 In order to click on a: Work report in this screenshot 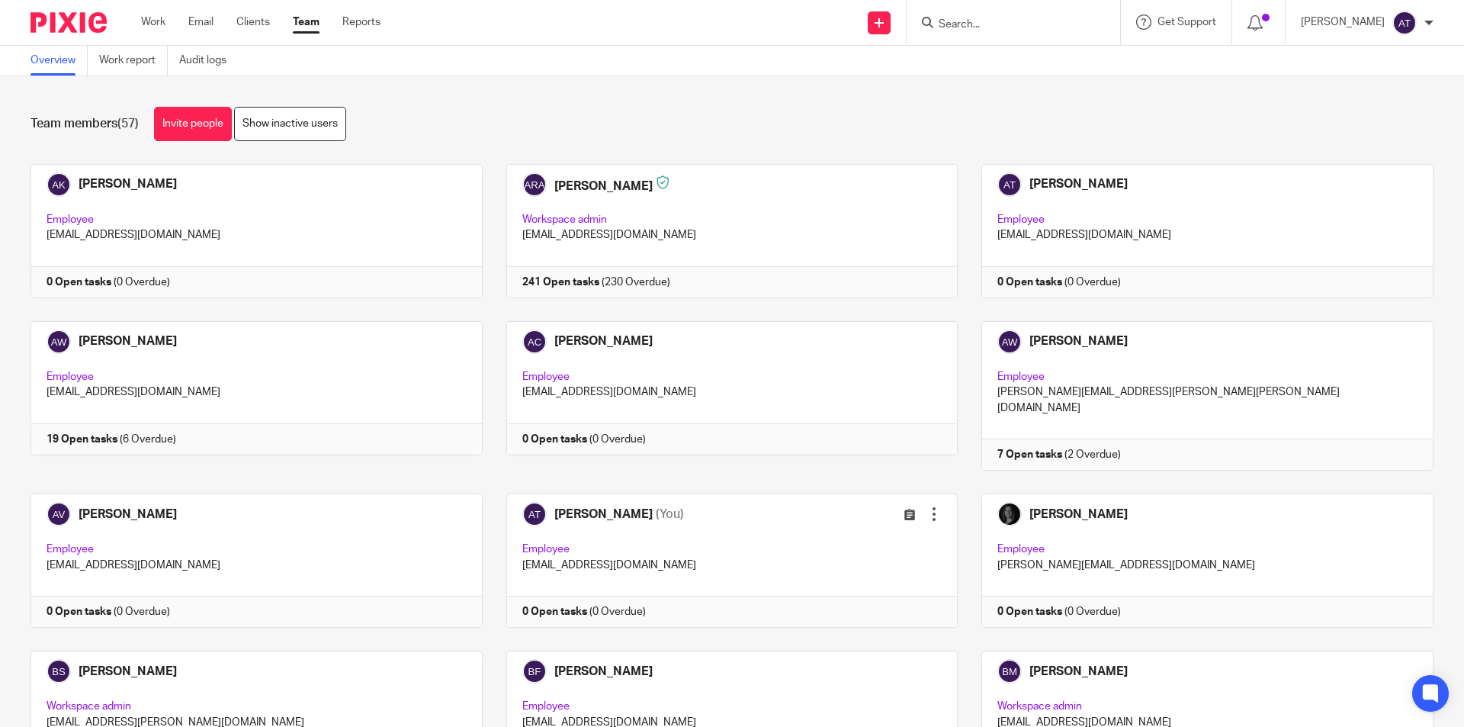, I will do `click(133, 60)`.